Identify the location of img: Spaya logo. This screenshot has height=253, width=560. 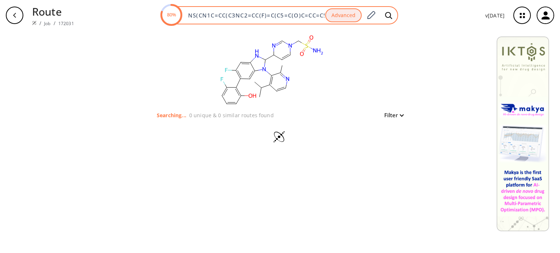
(34, 23).